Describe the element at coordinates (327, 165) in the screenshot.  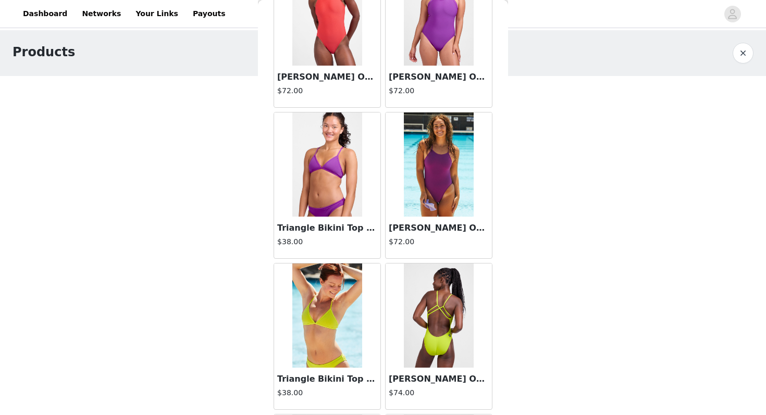
I see `img: Triangle Bikini Top - Verbena` at that location.